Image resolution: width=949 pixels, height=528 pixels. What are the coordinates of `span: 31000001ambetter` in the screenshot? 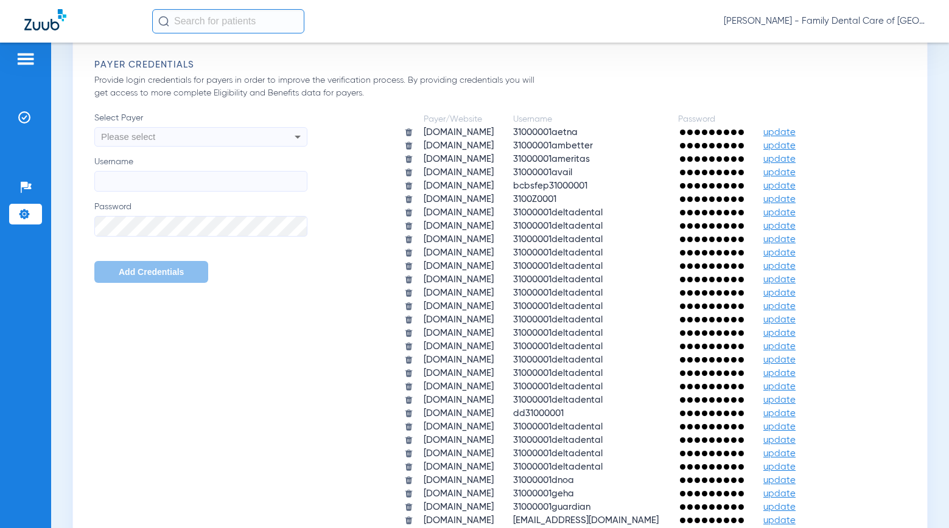 It's located at (553, 145).